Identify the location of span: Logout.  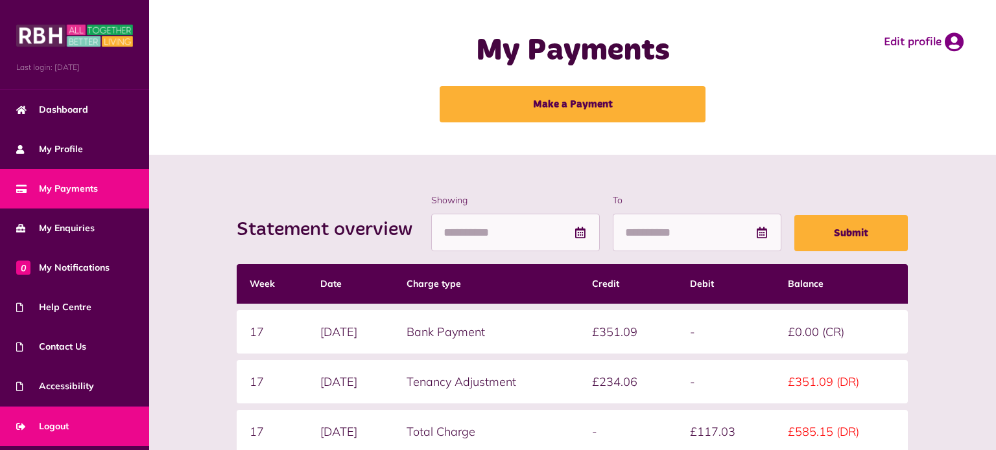
(42, 426).